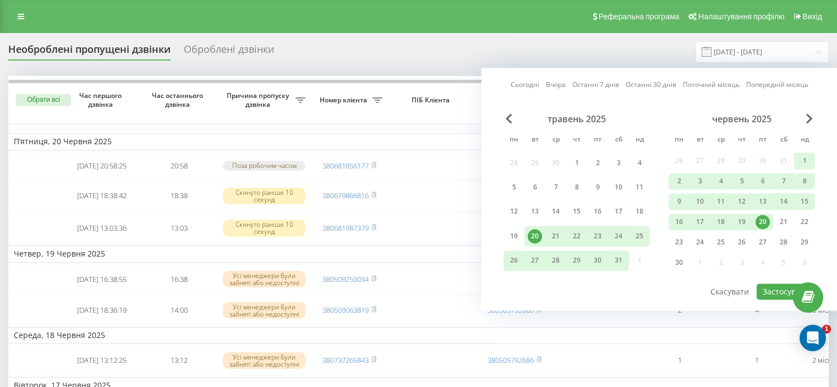 This screenshot has height=387, width=837. What do you see at coordinates (742, 201) in the screenshot?
I see `div: чт 12 черв 2025 р.` at bounding box center [742, 201].